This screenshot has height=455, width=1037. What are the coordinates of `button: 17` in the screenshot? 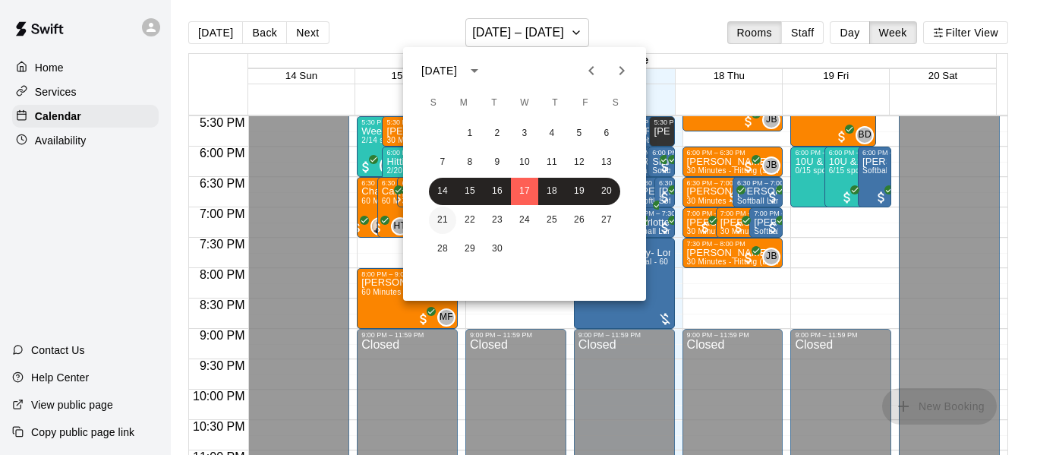 It's located at (525, 191).